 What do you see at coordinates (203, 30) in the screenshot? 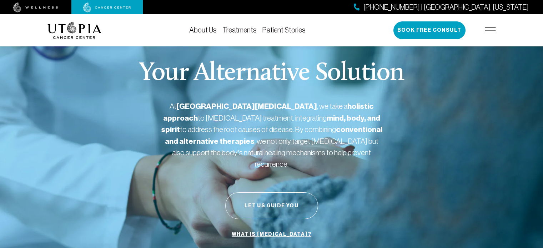
I see `a: About Us` at bounding box center [203, 30].